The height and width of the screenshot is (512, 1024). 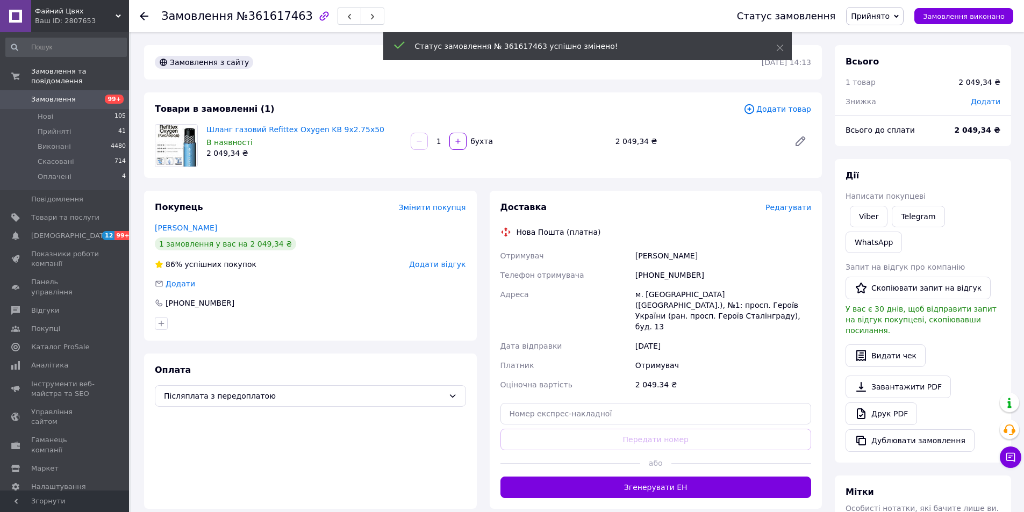 What do you see at coordinates (537, 385) in the screenshot?
I see `span: Оціночна вартість` at bounding box center [537, 385].